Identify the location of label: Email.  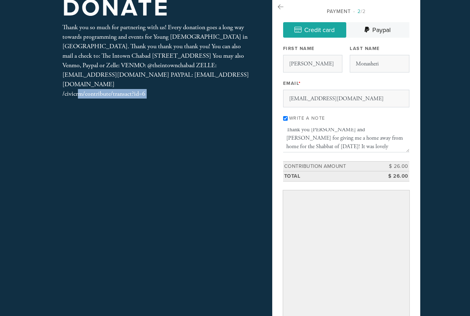
(292, 83).